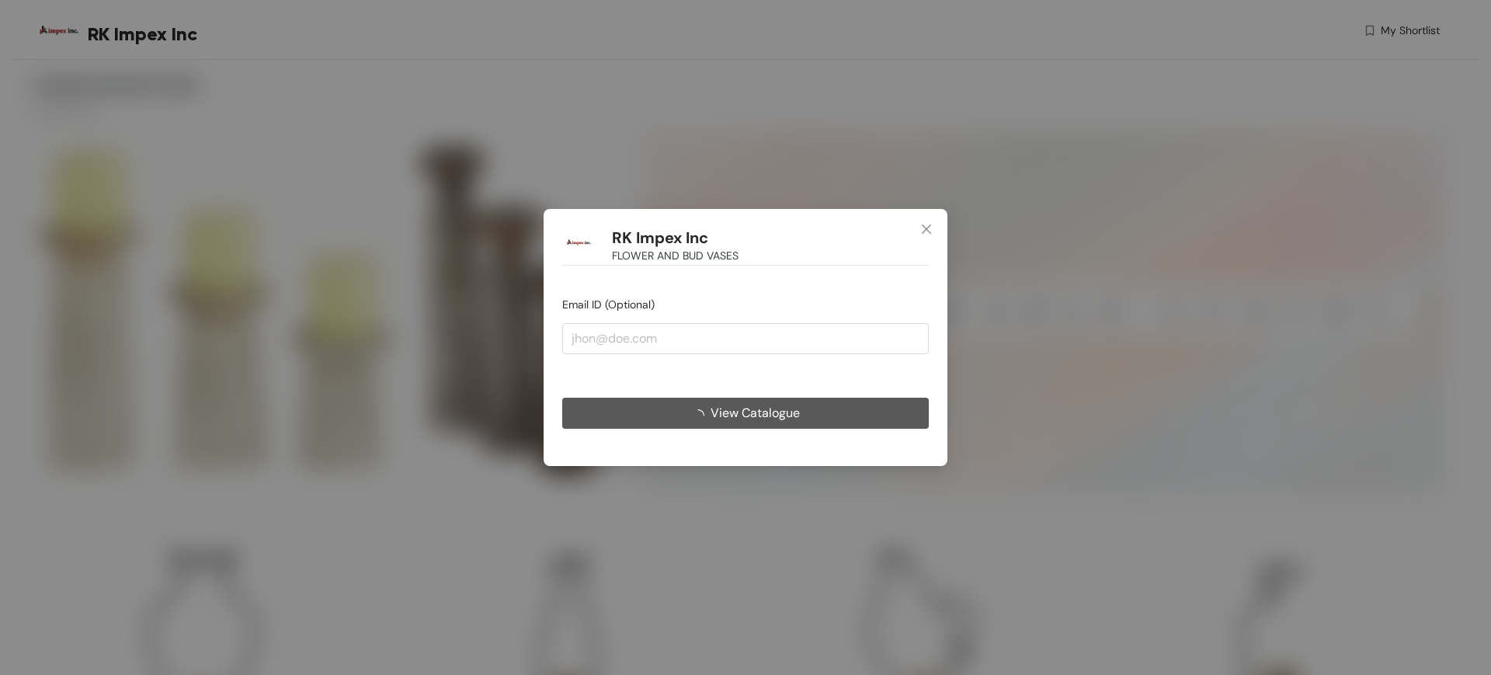 This screenshot has height=675, width=1491. What do you see at coordinates (755, 412) in the screenshot?
I see `span: View Catalogue` at bounding box center [755, 412].